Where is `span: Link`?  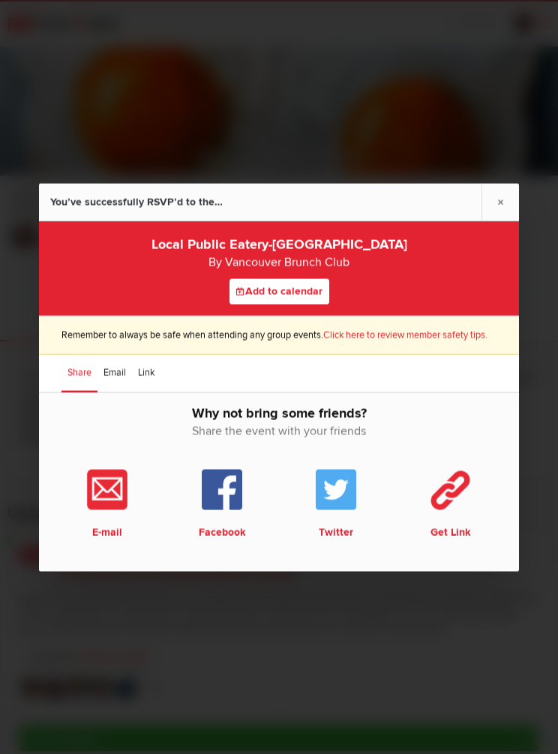
span: Link is located at coordinates (146, 372).